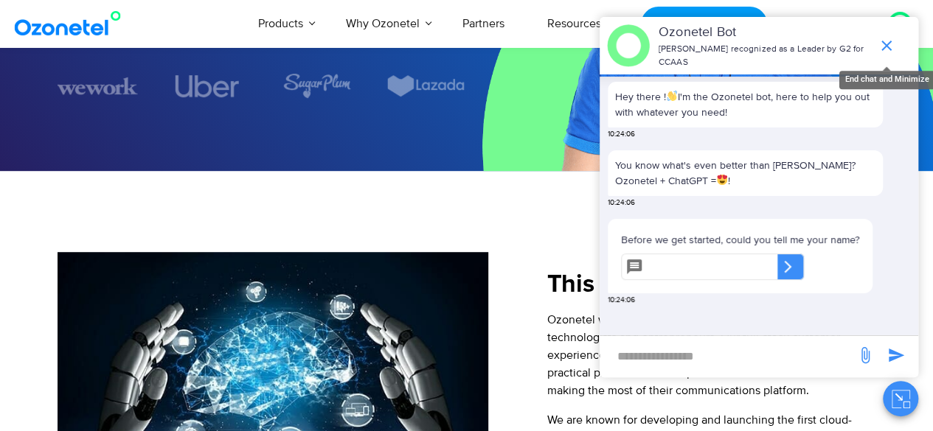  Describe the element at coordinates (206, 86) in the screenshot. I see `img: uber` at that location.